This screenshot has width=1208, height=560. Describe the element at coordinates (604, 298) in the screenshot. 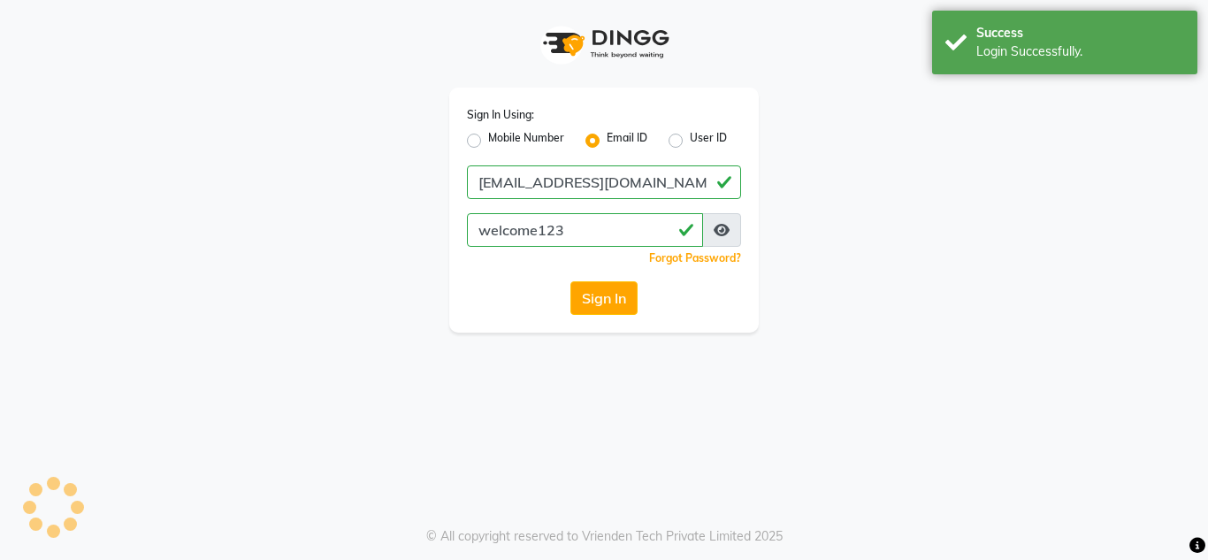

I see `button: Sign In` at that location.